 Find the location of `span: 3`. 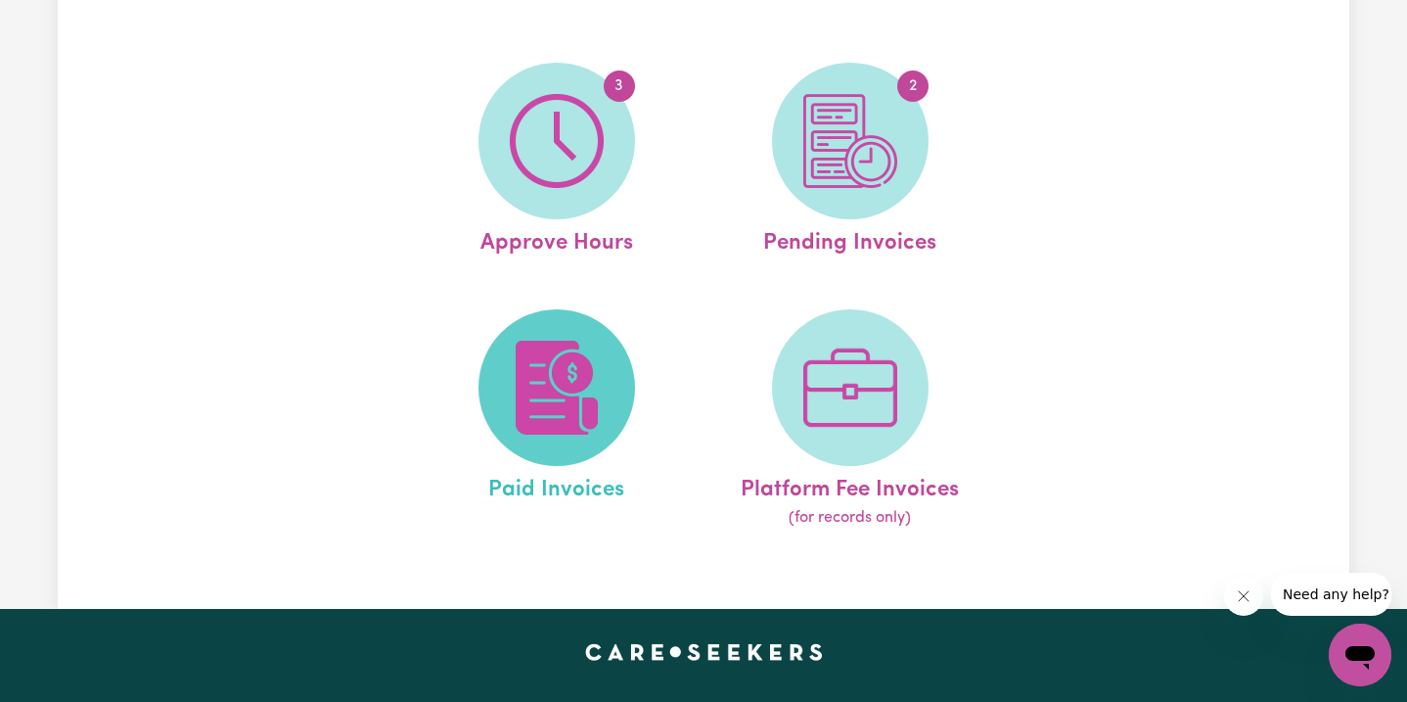

span: 3 is located at coordinates (619, 86).